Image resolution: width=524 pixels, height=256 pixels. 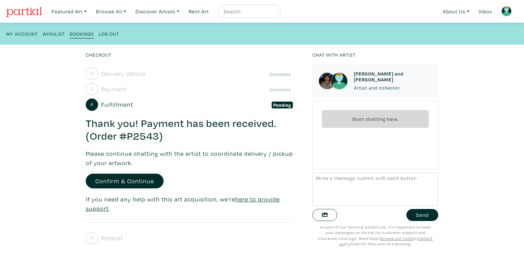 I want to click on a: Browse our FAQs, so click(x=396, y=238).